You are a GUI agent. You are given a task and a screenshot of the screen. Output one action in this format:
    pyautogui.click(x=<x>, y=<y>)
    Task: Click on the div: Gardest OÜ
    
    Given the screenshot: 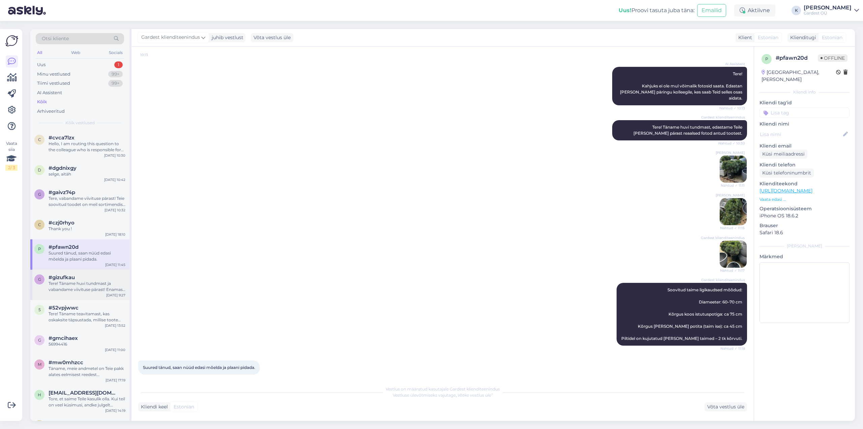 What is the action you would take?
    pyautogui.click(x=828, y=13)
    